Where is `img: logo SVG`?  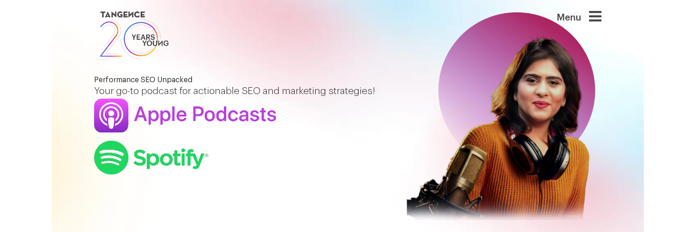 img: logo SVG is located at coordinates (132, 35).